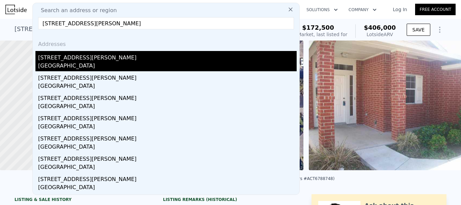 The image size is (461, 205). I want to click on a: Log In, so click(400, 9).